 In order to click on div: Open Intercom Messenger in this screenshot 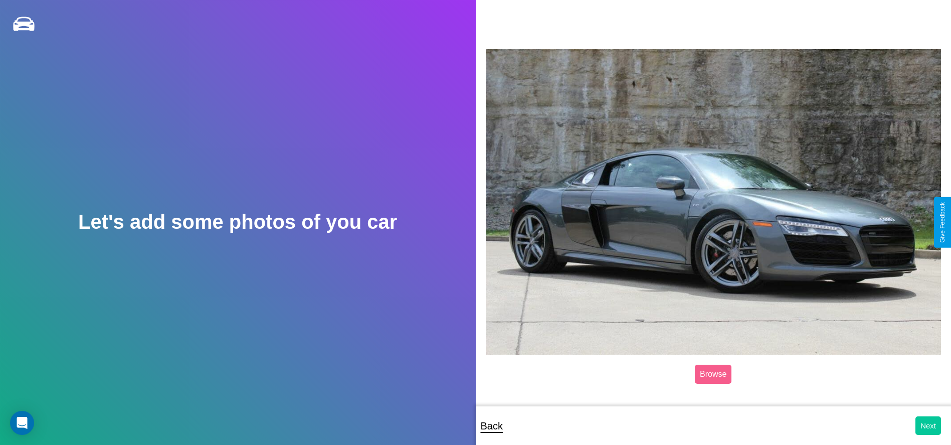, I will do `click(22, 423)`.